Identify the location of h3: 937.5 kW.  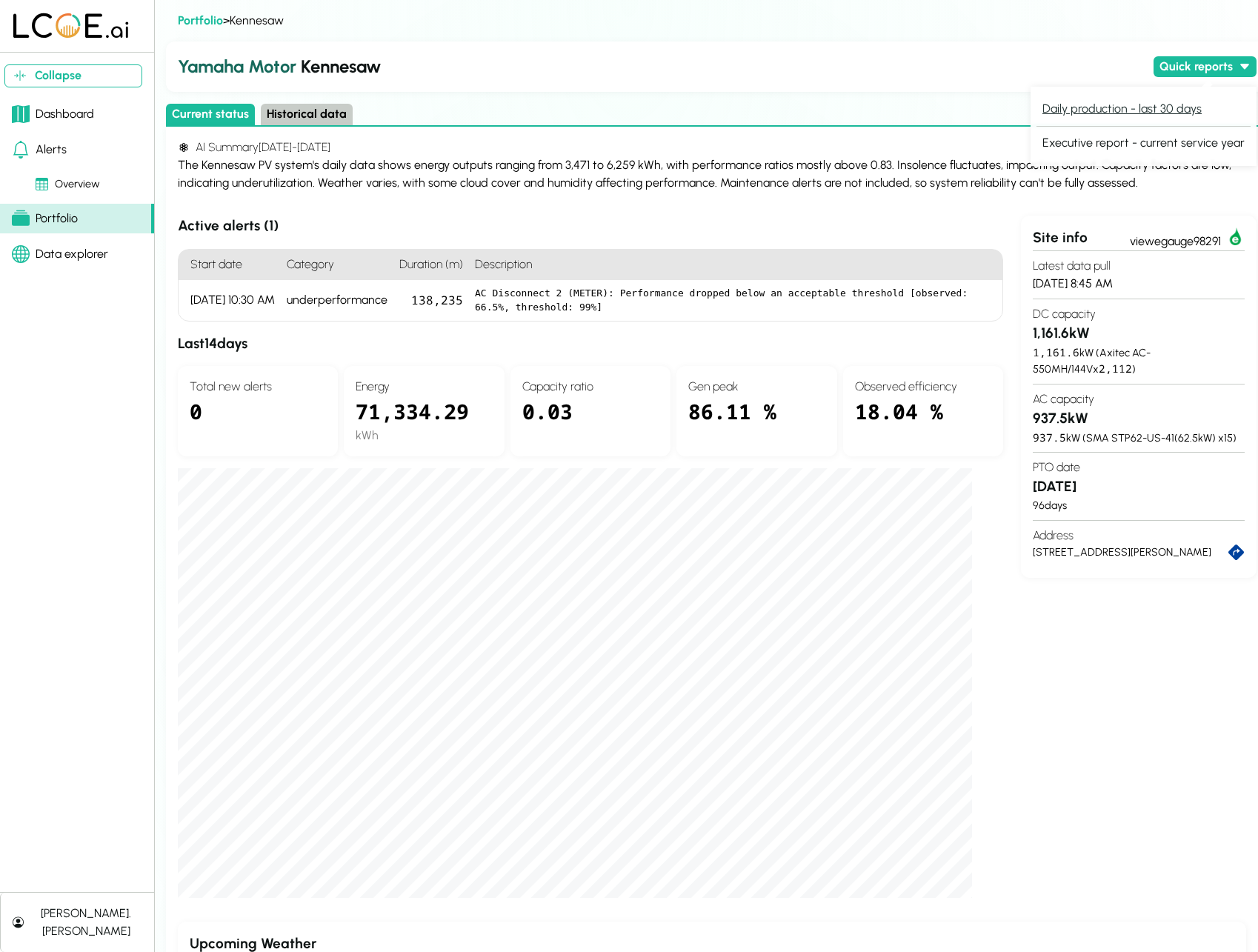
(1139, 418).